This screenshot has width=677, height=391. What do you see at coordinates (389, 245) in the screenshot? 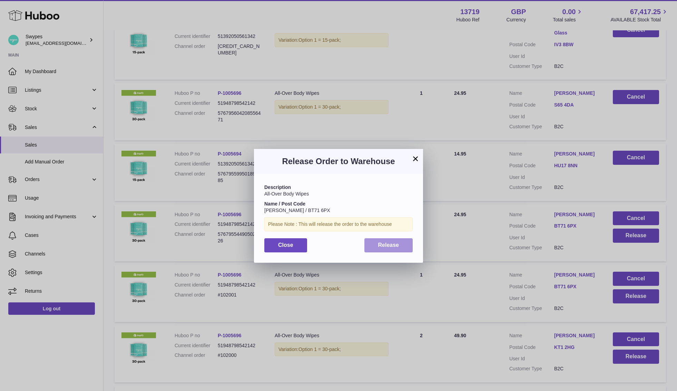
I see `span: Release` at bounding box center [389, 245].